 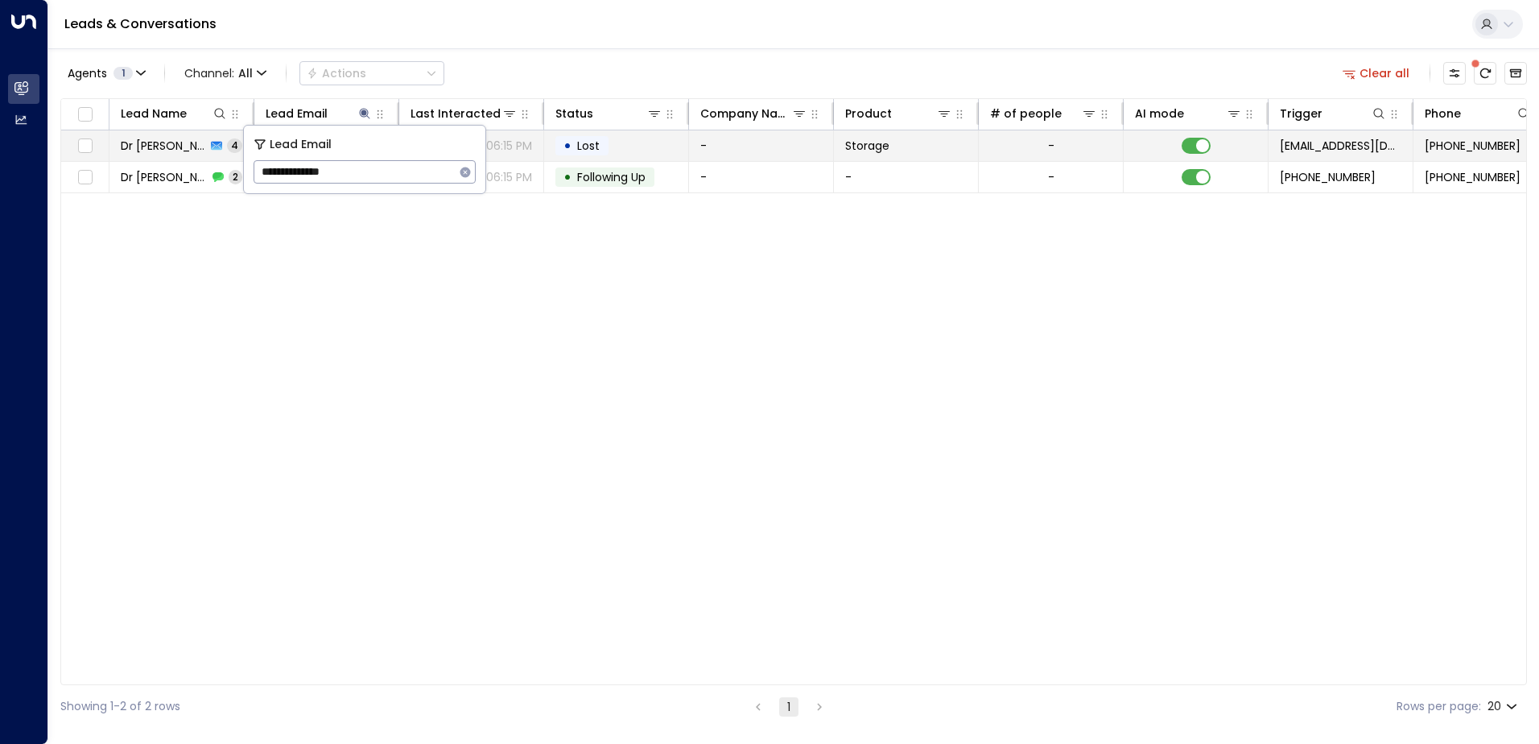 What do you see at coordinates (789, 707) in the screenshot?
I see `button: page 1` at bounding box center [789, 707].